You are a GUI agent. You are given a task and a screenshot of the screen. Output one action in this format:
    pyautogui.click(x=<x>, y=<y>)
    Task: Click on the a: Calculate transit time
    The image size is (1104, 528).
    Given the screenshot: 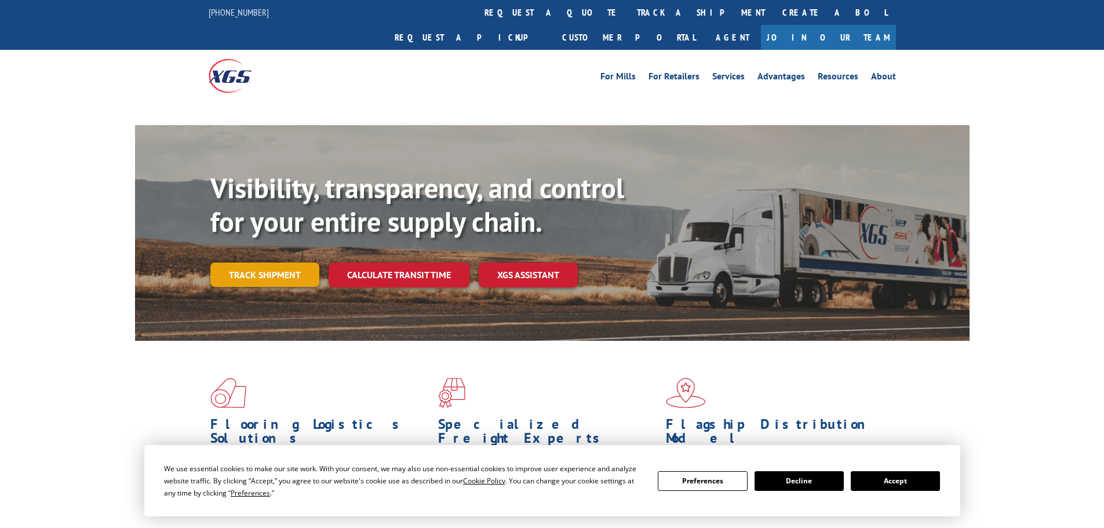 What is the action you would take?
    pyautogui.click(x=399, y=275)
    